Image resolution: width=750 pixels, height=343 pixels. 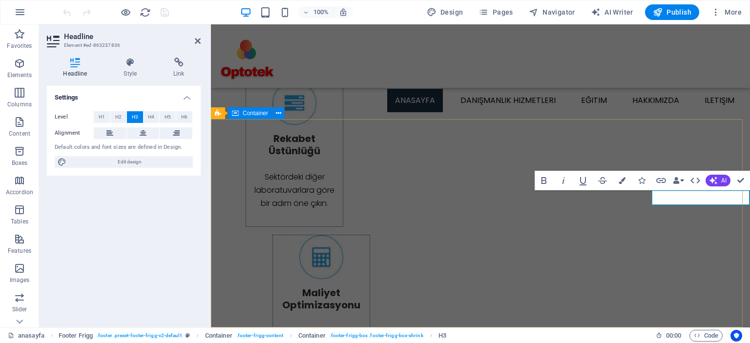 What do you see at coordinates (496, 12) in the screenshot?
I see `button: Pages` at bounding box center [496, 12].